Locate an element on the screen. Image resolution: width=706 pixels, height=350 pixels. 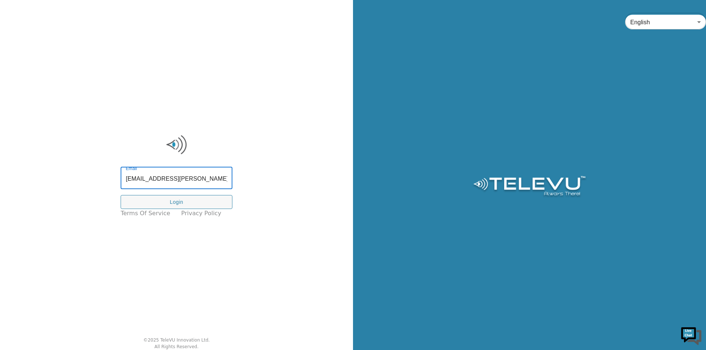
a: Terms of Service is located at coordinates (145, 214).